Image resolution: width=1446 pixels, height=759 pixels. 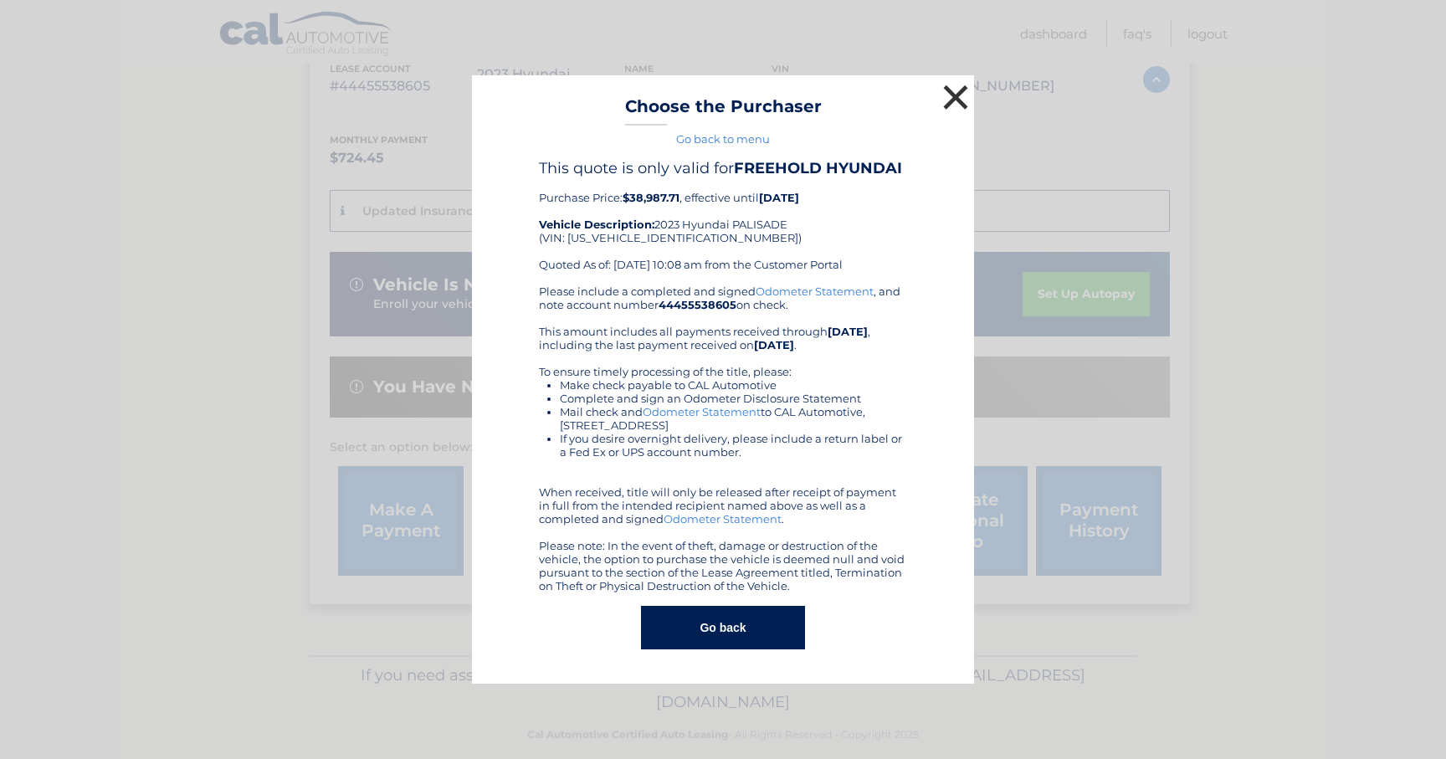 I want to click on li: Complete and sign an Odometer Disclosure Statement, so click(x=733, y=398).